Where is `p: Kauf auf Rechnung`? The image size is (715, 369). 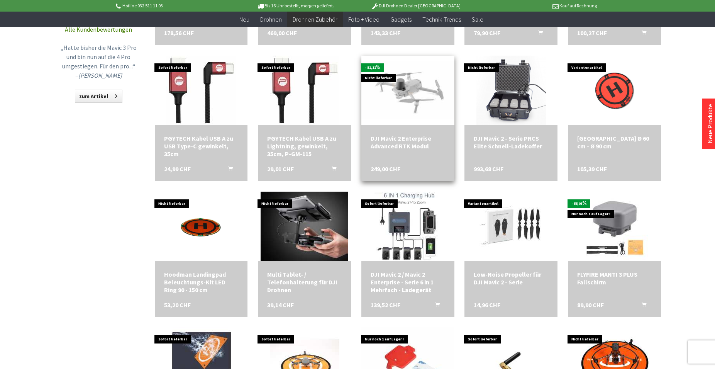 p: Kauf auf Rechnung is located at coordinates (536, 6).